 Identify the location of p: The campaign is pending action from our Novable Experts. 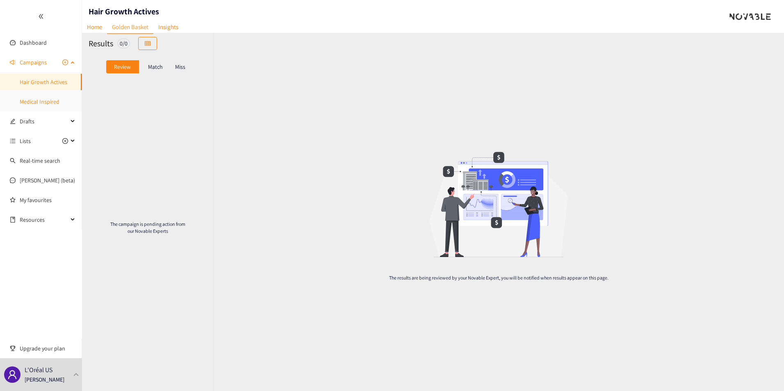
(148, 228).